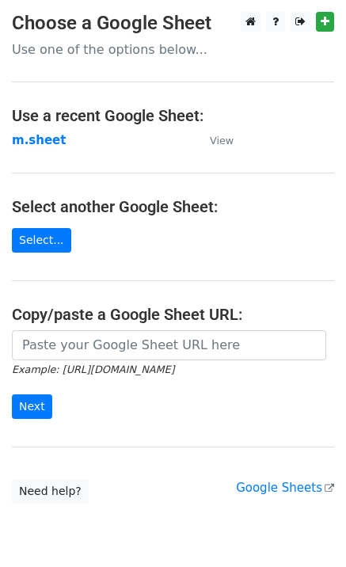  What do you see at coordinates (173, 314) in the screenshot?
I see `h4: Copy/paste a Google Sheet URL:` at bounding box center [173, 314].